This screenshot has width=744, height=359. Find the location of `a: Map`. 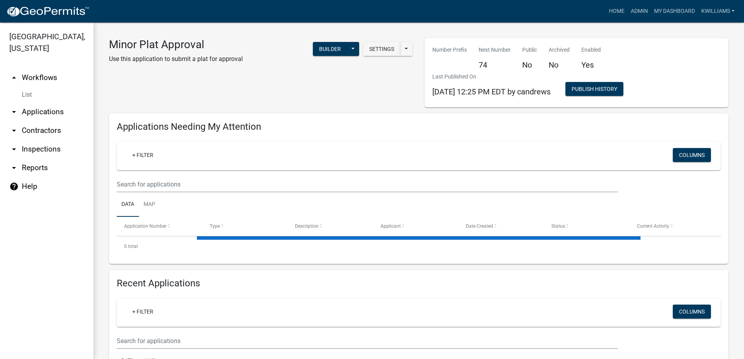

a: Map is located at coordinates (149, 205).